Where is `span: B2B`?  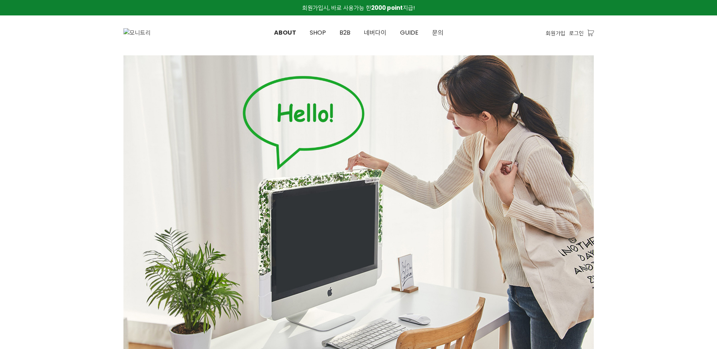 span: B2B is located at coordinates (345, 32).